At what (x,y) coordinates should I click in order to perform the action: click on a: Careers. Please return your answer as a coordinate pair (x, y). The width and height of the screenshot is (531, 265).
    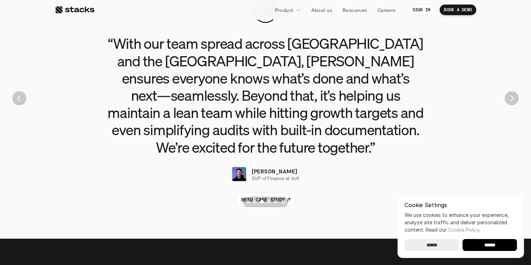
    Looking at the image, I should click on (387, 10).